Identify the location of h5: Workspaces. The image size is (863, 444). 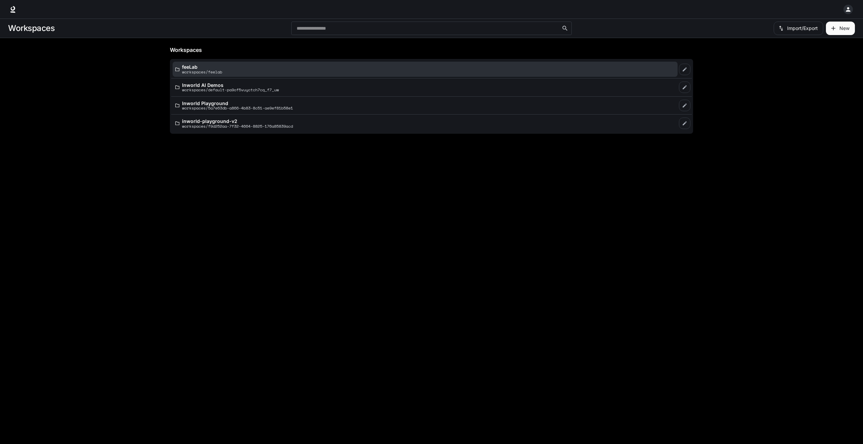
(432, 50).